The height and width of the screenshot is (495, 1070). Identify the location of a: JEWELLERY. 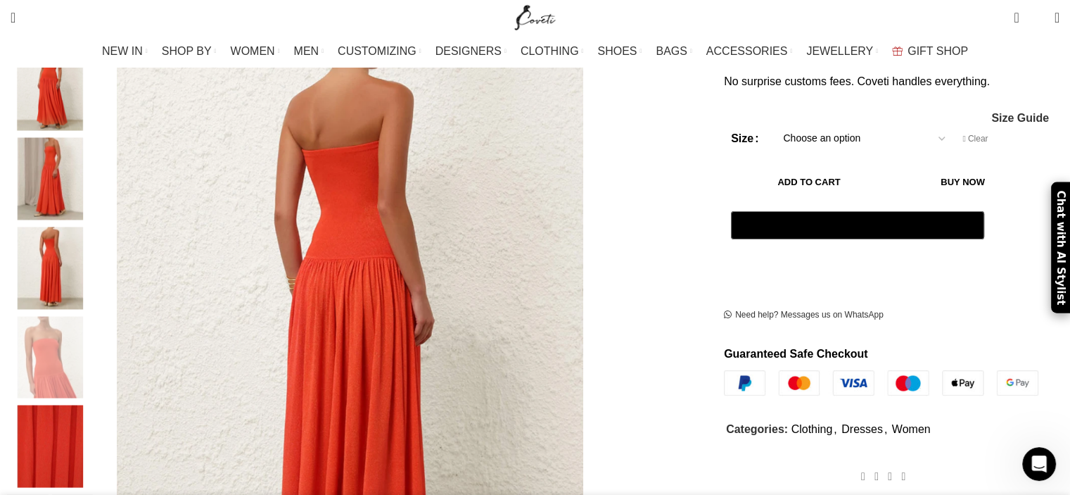
(842, 51).